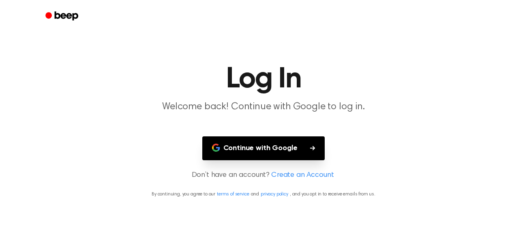 This screenshot has width=527, height=227. I want to click on p: Welcome back! Continue with Google to log in., so click(264, 107).